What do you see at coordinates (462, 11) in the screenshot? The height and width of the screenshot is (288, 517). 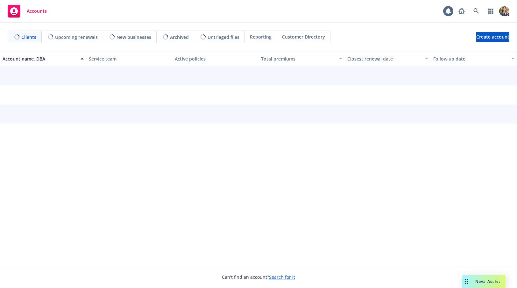 I see `a: Report a Bug` at bounding box center [462, 11].